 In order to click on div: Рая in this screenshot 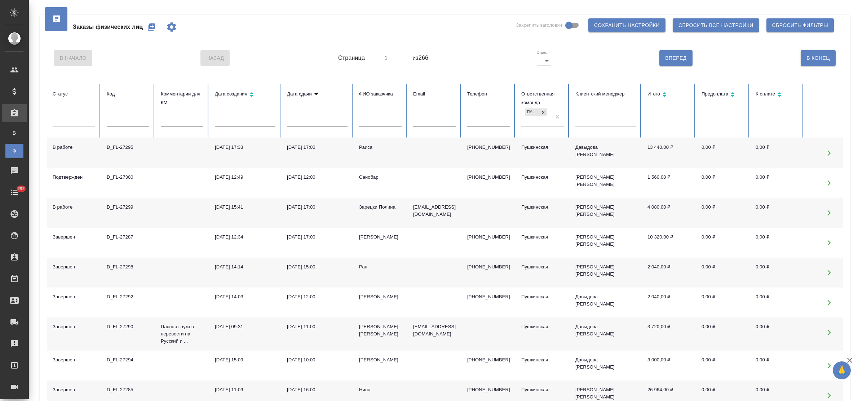, I will do `click(381, 267)`.